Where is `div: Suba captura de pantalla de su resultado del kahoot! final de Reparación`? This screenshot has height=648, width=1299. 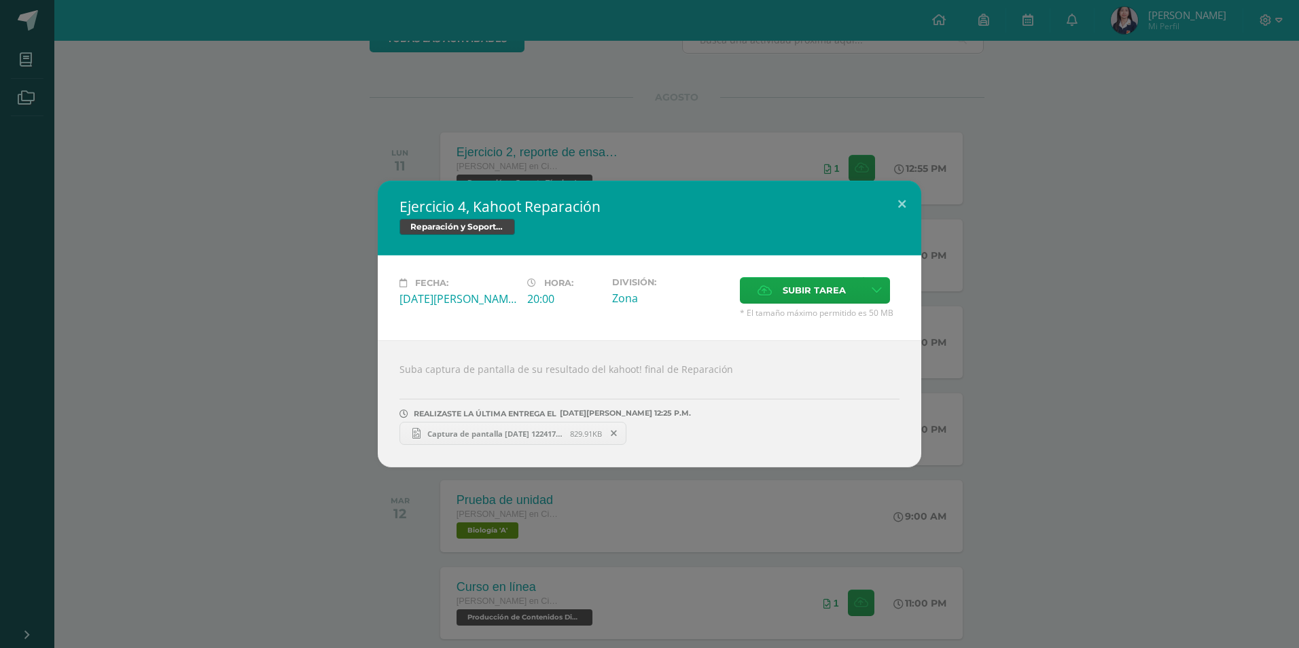 div: Suba captura de pantalla de su resultado del kahoot! final de Reparación is located at coordinates (650, 404).